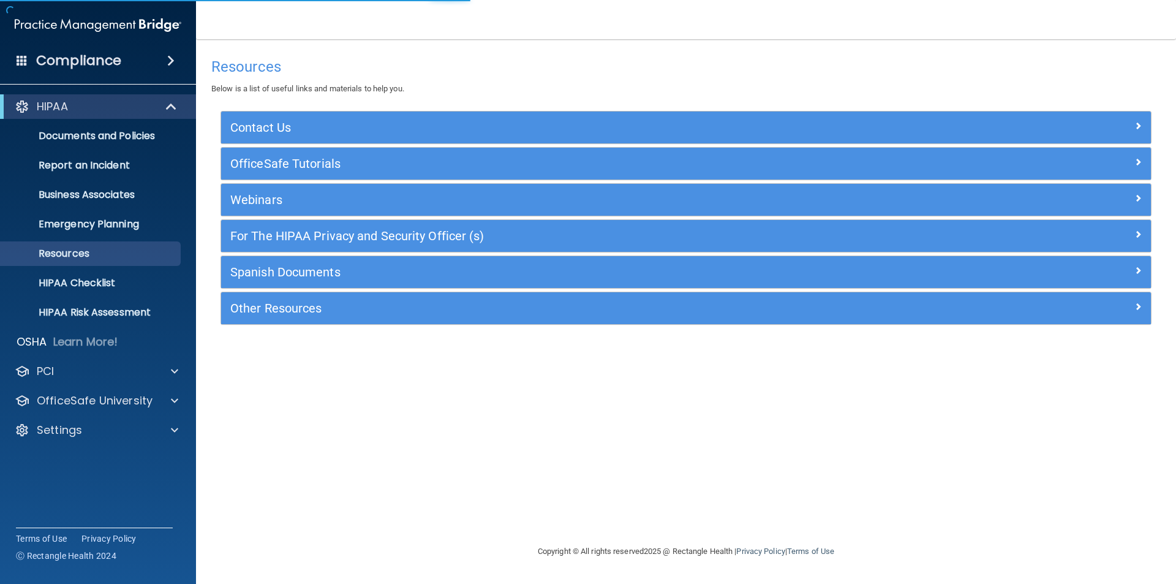 This screenshot has height=584, width=1176. Describe the element at coordinates (91, 312) in the screenshot. I see `p: HIPAA Risk Assessment` at that location.